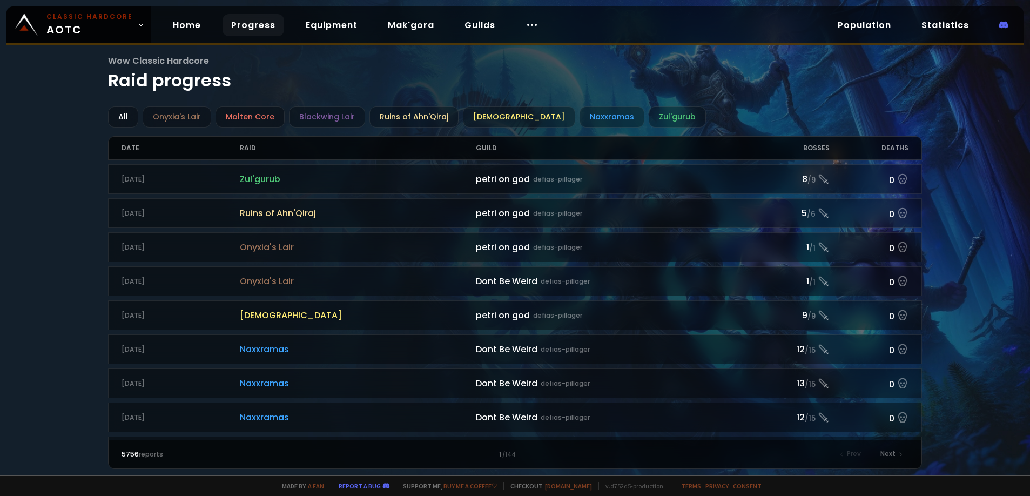 The height and width of the screenshot is (496, 1030). I want to click on div: Molten Core, so click(250, 117).